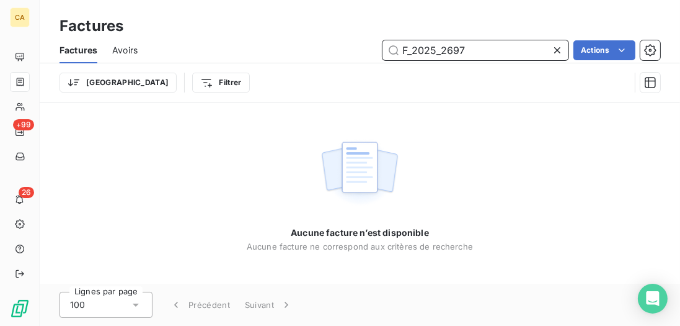 The image size is (680, 326). I want to click on h3: Factures, so click(91, 26).